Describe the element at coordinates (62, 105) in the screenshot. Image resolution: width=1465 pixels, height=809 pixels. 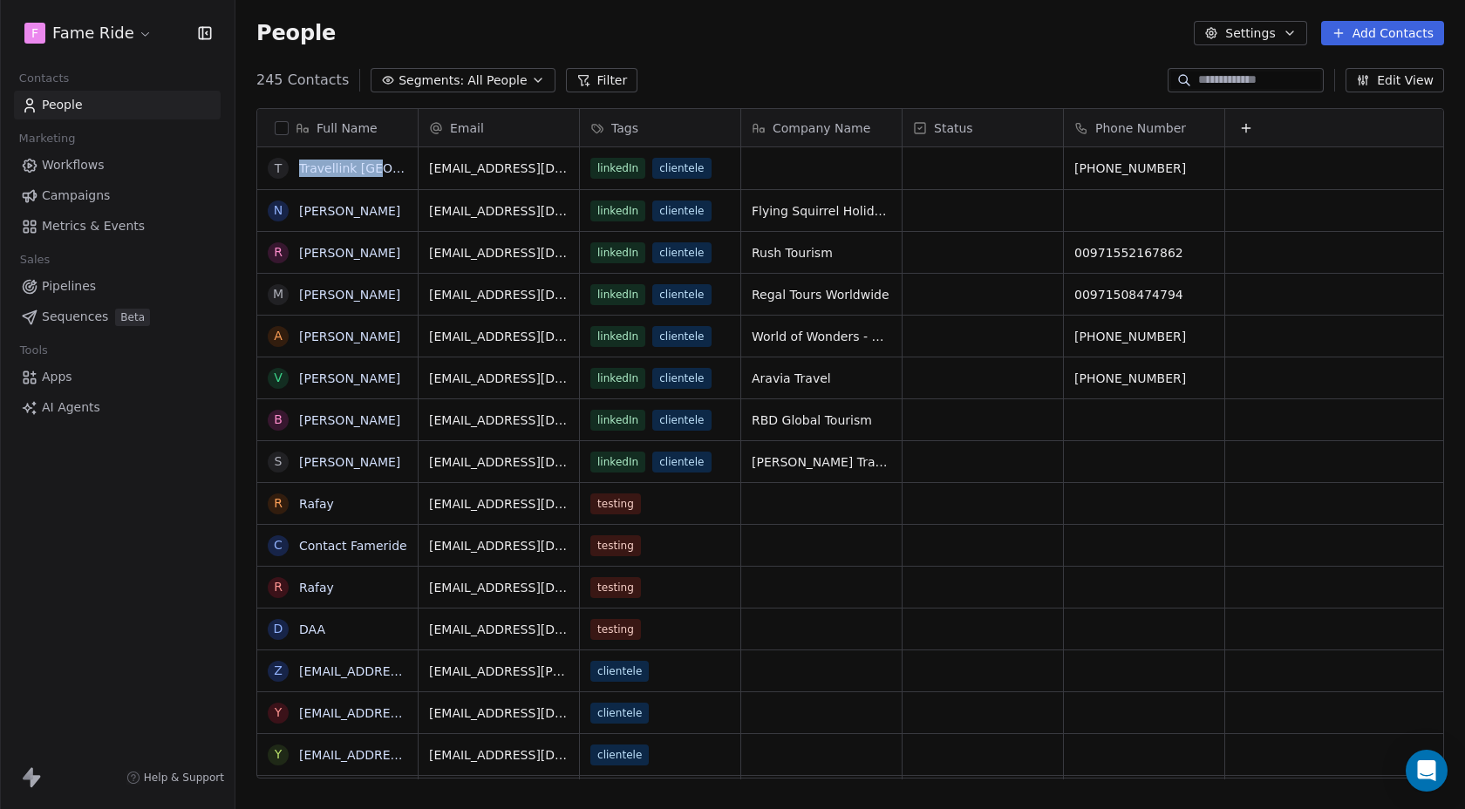
I see `span: People` at that location.